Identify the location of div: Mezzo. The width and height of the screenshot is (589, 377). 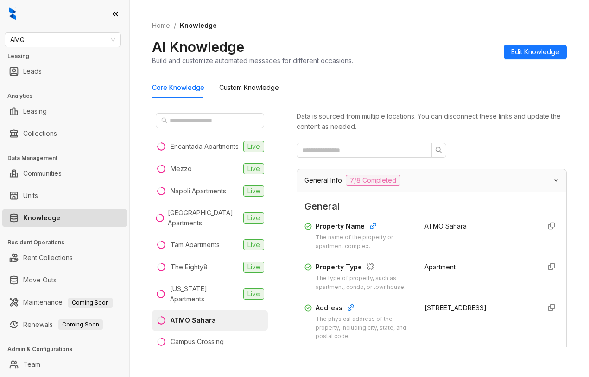
(181, 169).